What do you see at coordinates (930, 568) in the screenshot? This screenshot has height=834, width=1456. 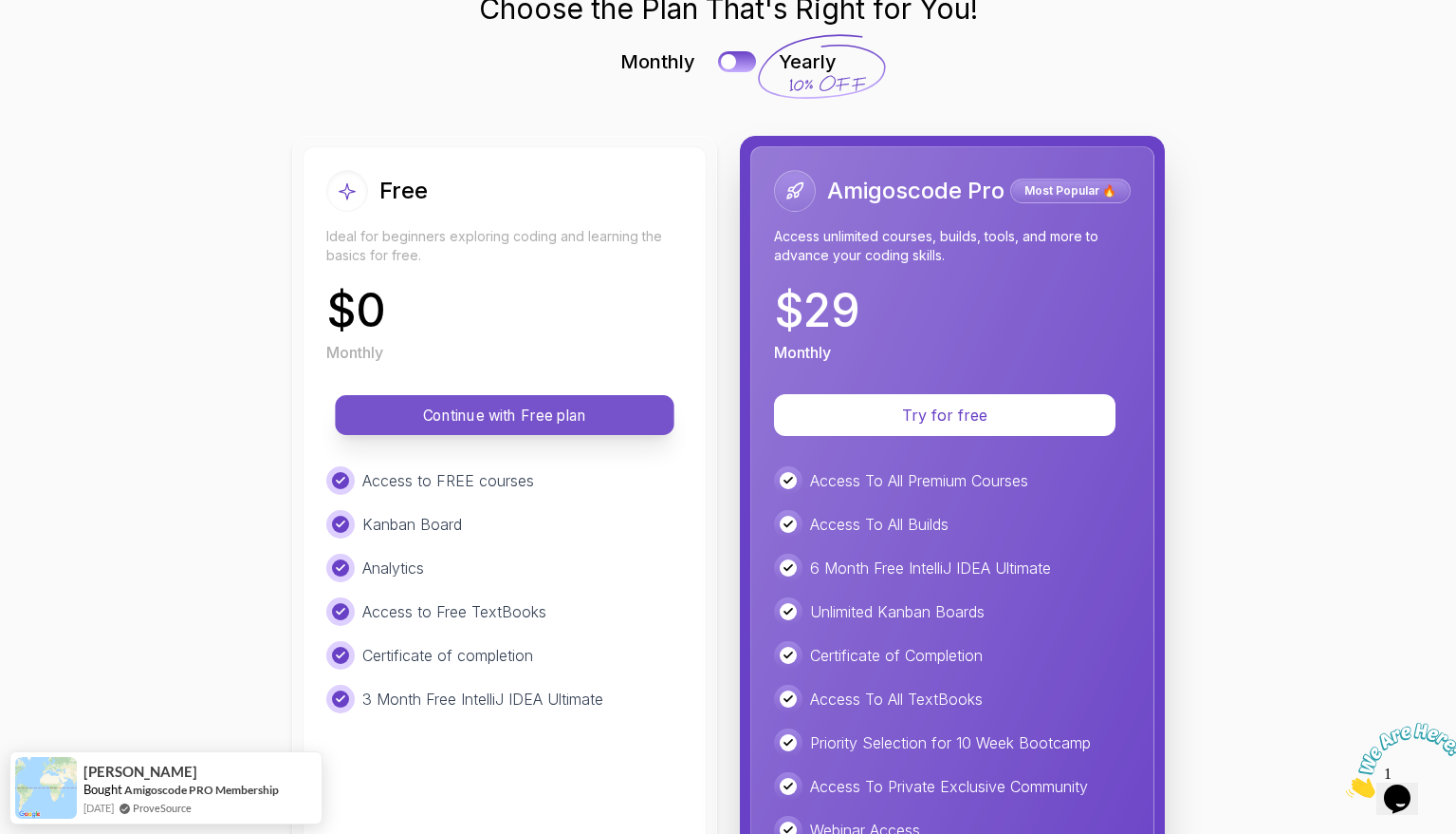 I see `p: 6 Month Free IntelliJ IDEA Ultimate` at bounding box center [930, 568].